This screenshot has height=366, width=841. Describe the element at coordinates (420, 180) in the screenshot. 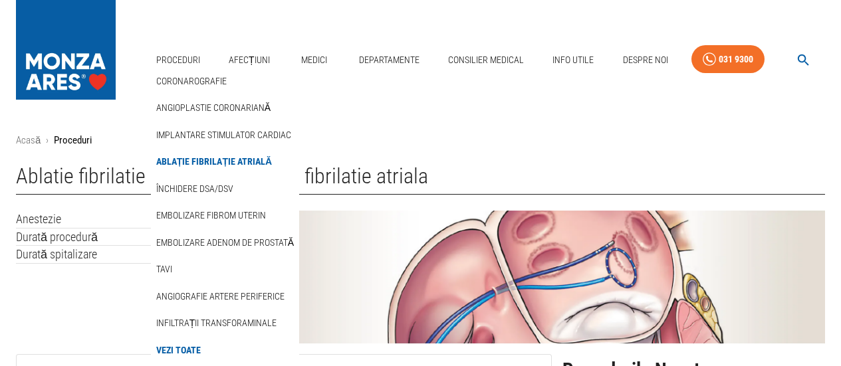

I see `h1: Ablatie fibrilatie atriala | Tratament fibrilatie atriala` at that location.